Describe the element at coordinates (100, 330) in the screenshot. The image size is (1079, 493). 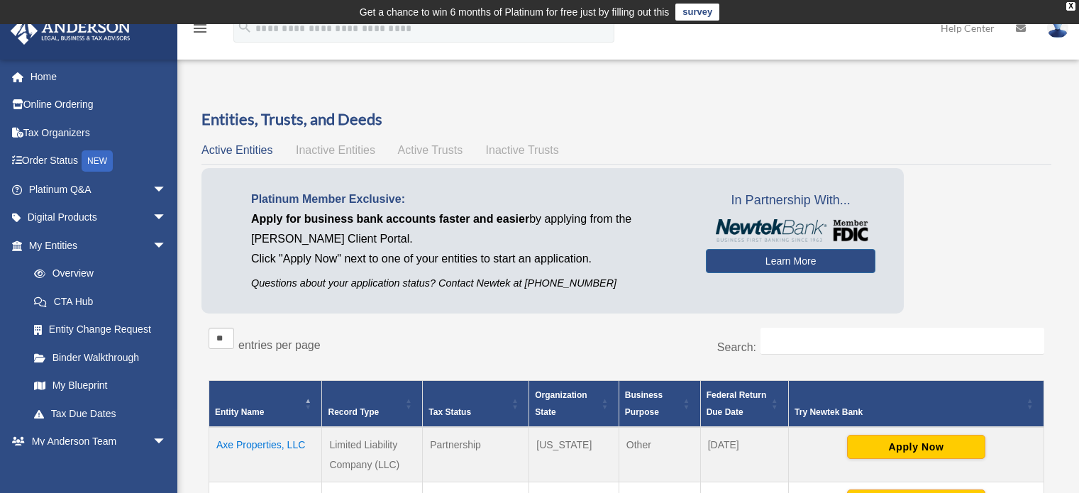
I see `a: Entity Change Request` at that location.